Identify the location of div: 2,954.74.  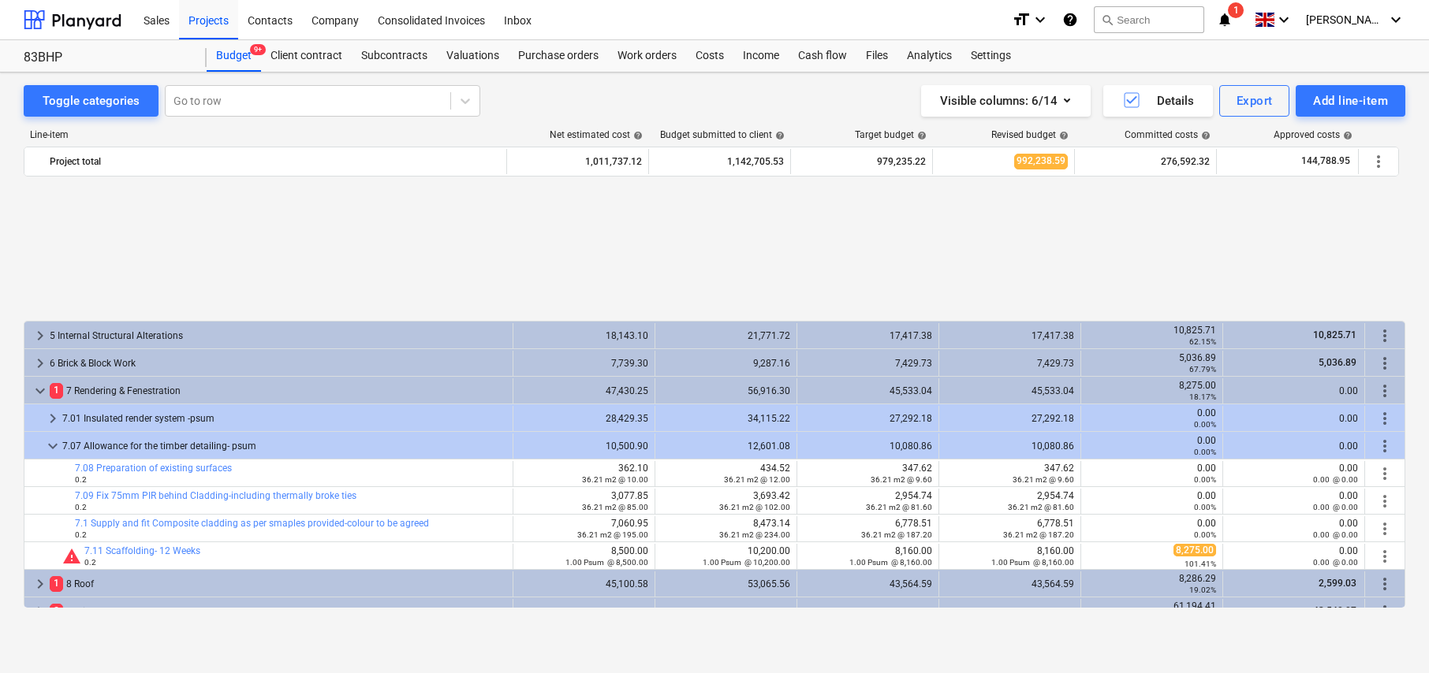
(867, 501).